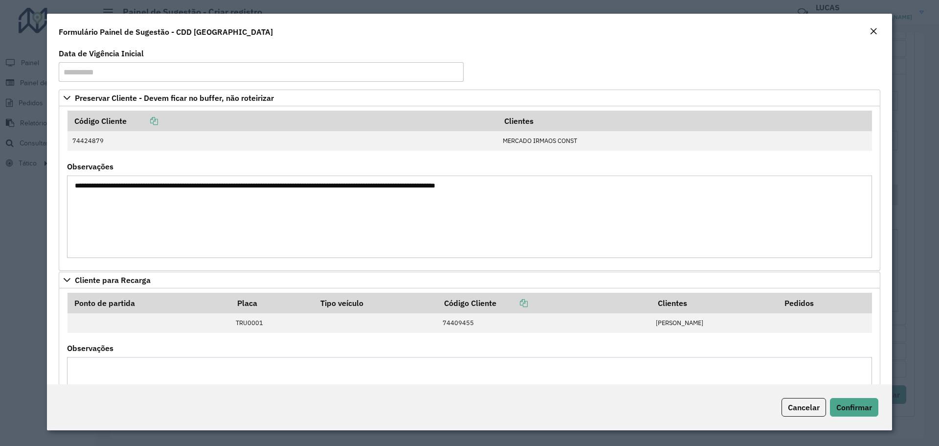 This screenshot has height=446, width=939. What do you see at coordinates (149, 303) in the screenshot?
I see `th: Ponto de partida` at bounding box center [149, 303].